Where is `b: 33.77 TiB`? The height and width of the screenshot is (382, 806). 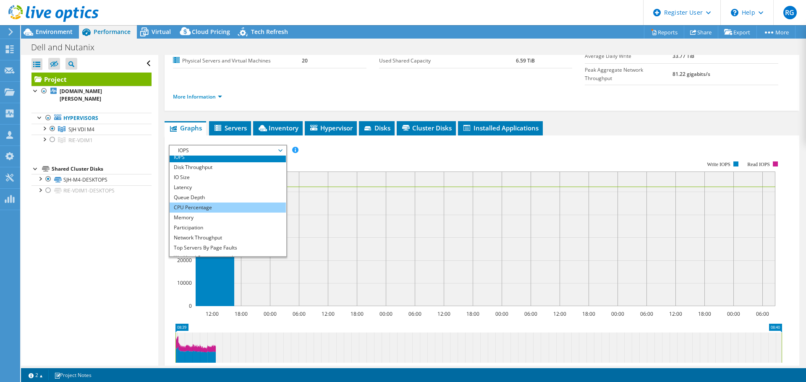 b: 33.77 TiB is located at coordinates (683, 56).